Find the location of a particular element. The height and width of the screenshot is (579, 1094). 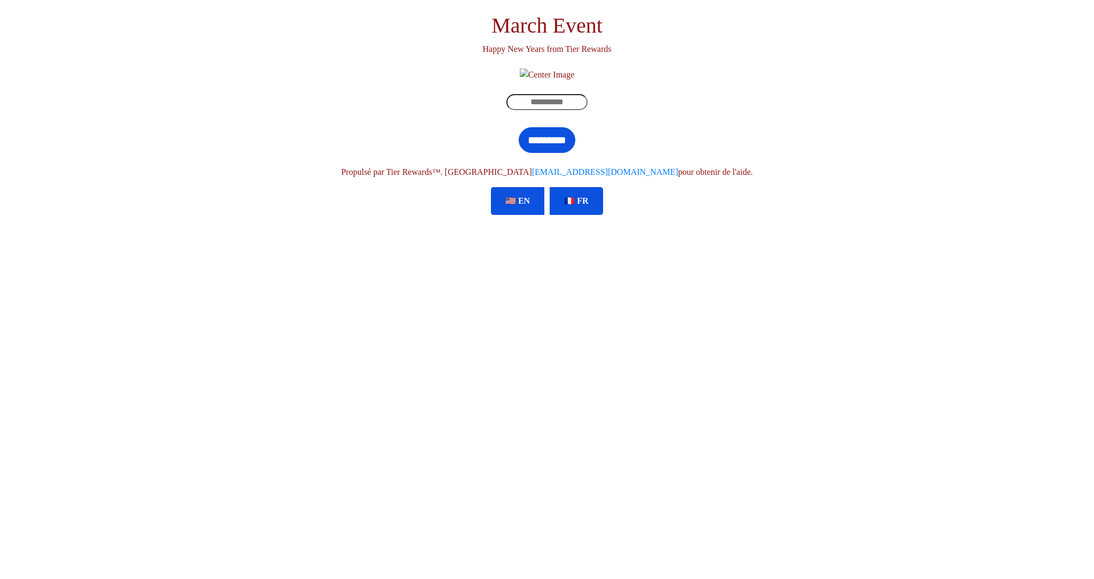

a: 🇺🇸 EN is located at coordinates (518, 201).